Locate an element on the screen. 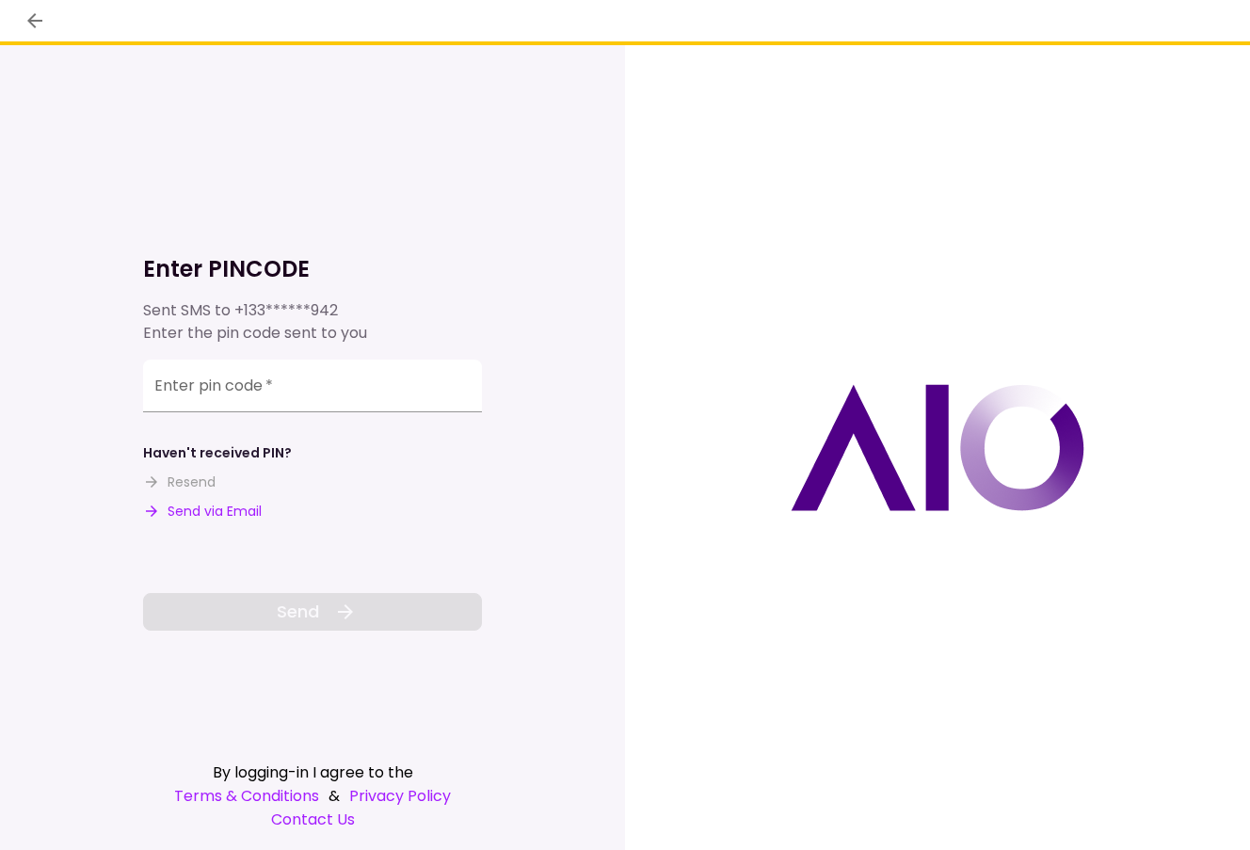 The image size is (1250, 850). a: Terms & Conditions is located at coordinates (247, 796).